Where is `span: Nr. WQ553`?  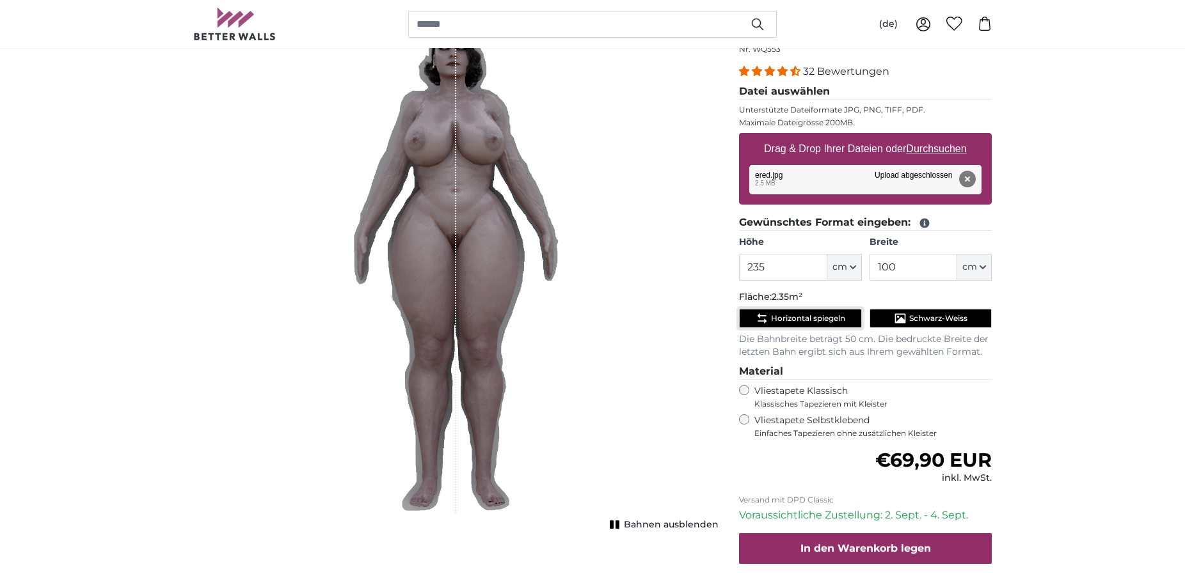 span: Nr. WQ553 is located at coordinates (759, 49).